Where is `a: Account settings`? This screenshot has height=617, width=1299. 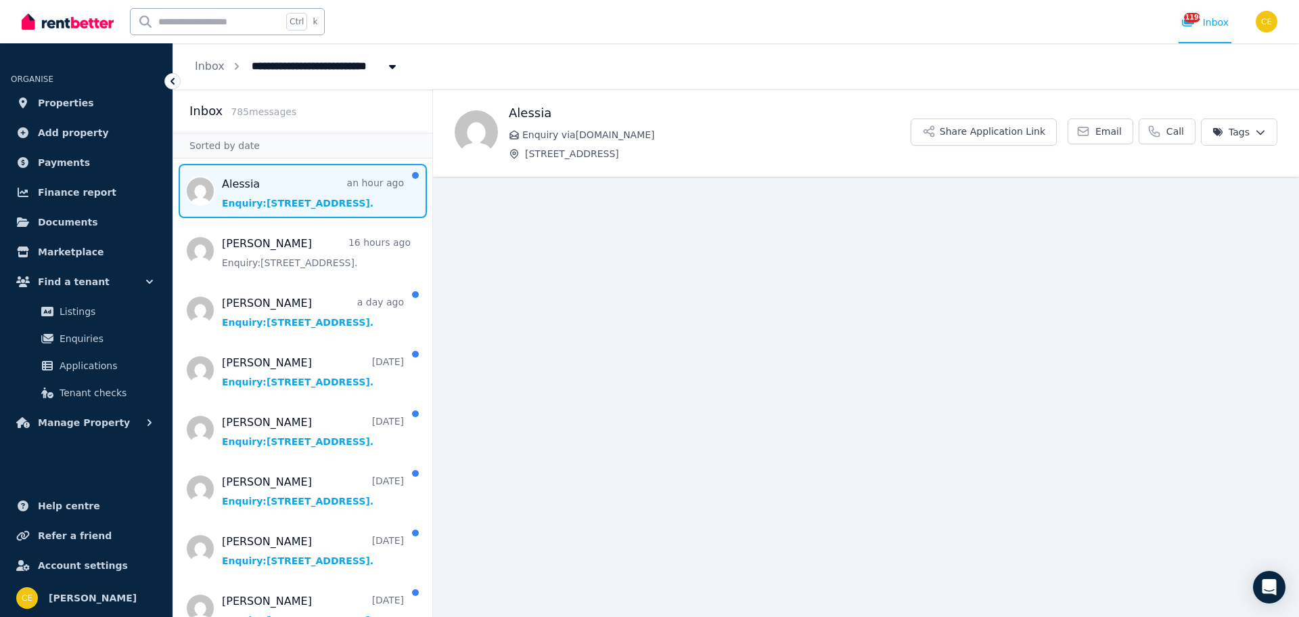 a: Account settings is located at coordinates (86, 565).